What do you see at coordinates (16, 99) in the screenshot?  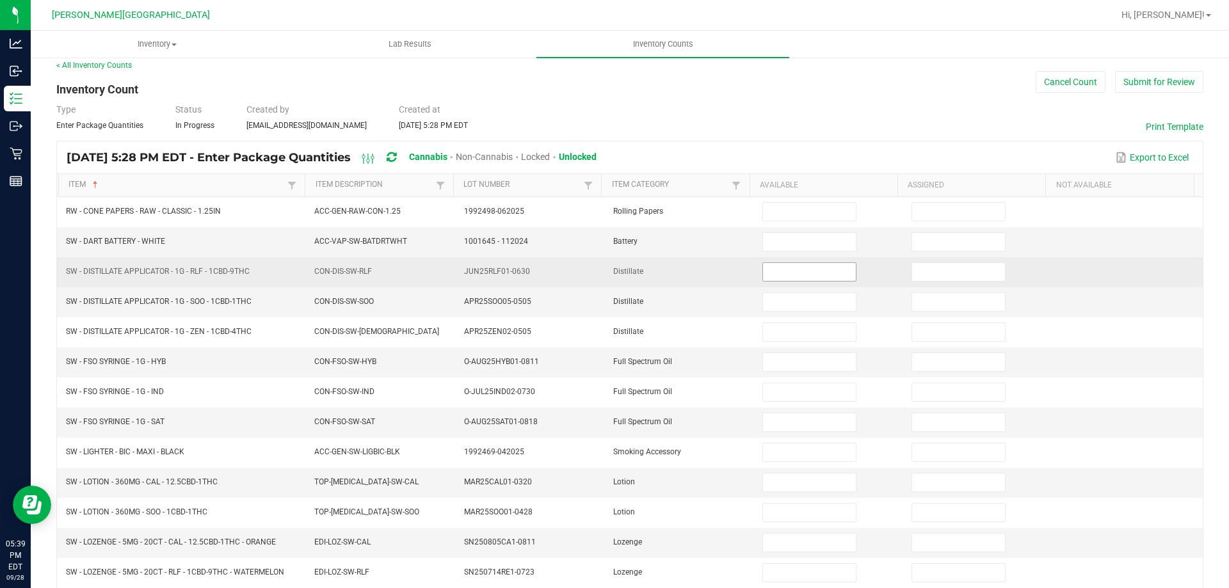 I see `inline-svg: Inventory` at bounding box center [16, 99].